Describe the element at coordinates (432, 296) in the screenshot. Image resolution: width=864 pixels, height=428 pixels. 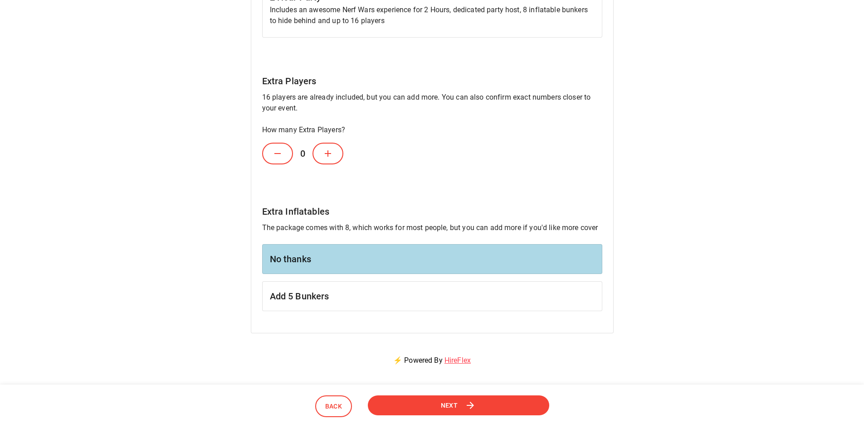
I see `h6: Add 5 Bunkers` at that location.